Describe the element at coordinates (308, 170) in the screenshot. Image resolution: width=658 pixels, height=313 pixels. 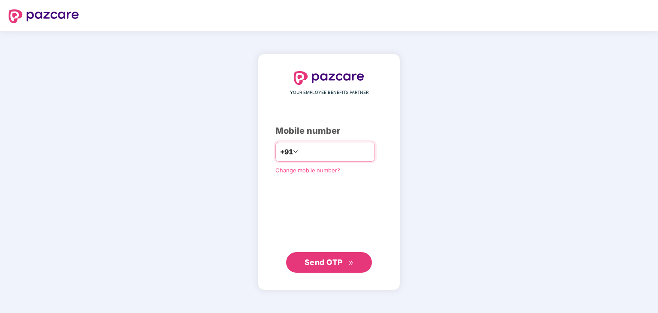
I see `a: Change mobile number?` at that location.